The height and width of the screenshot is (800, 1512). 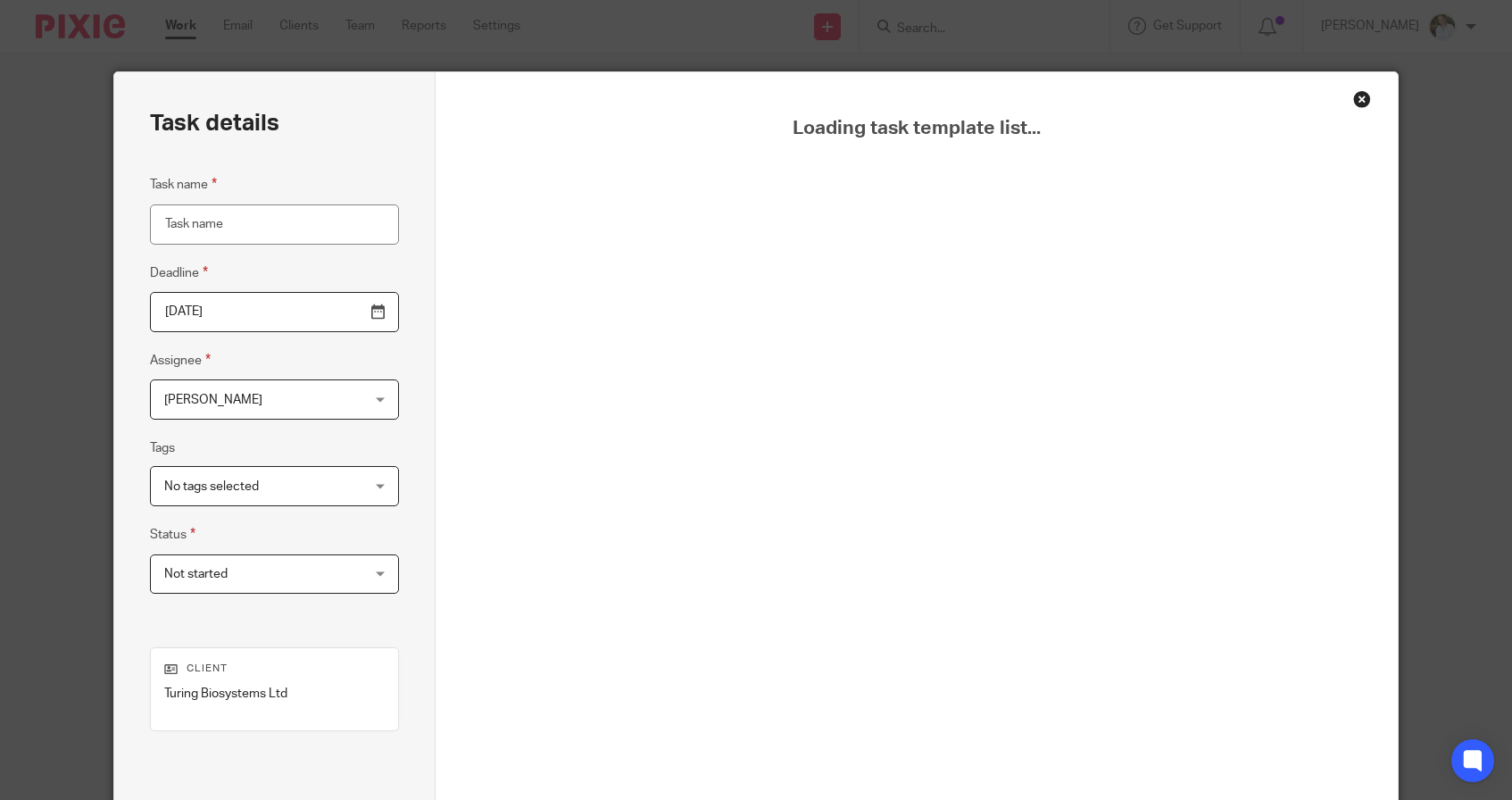 I want to click on span: Not started, so click(x=195, y=574).